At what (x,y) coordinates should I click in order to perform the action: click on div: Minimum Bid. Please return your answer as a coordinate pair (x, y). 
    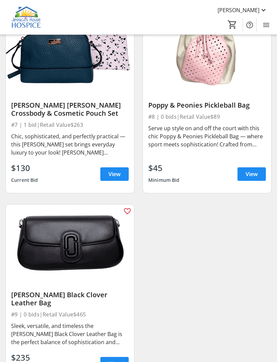
    Looking at the image, I should click on (164, 180).